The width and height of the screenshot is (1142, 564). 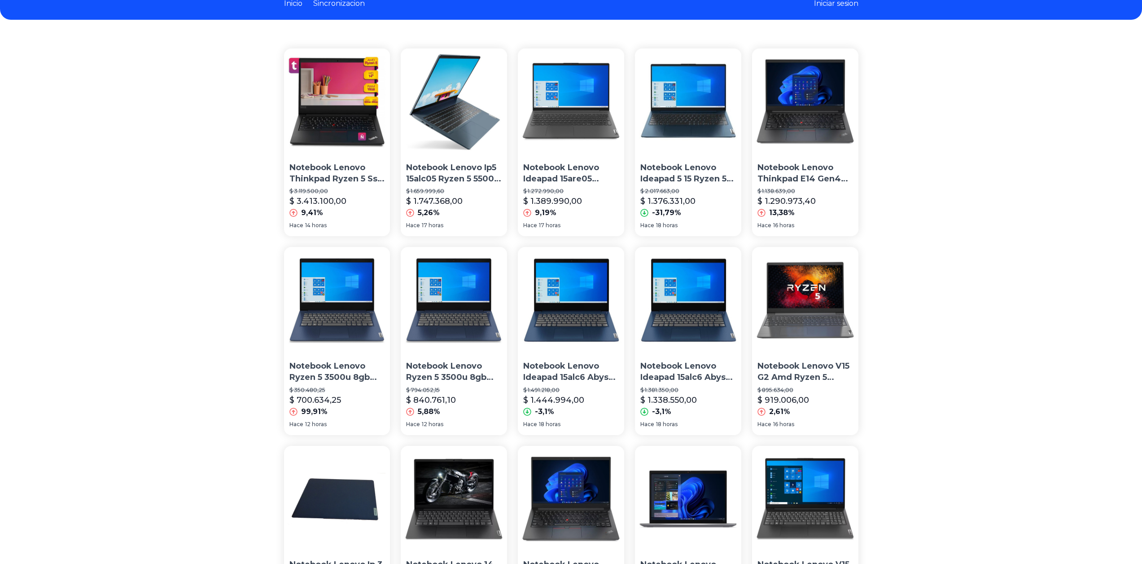 What do you see at coordinates (429, 411) in the screenshot?
I see `p: 5,88%` at bounding box center [429, 411].